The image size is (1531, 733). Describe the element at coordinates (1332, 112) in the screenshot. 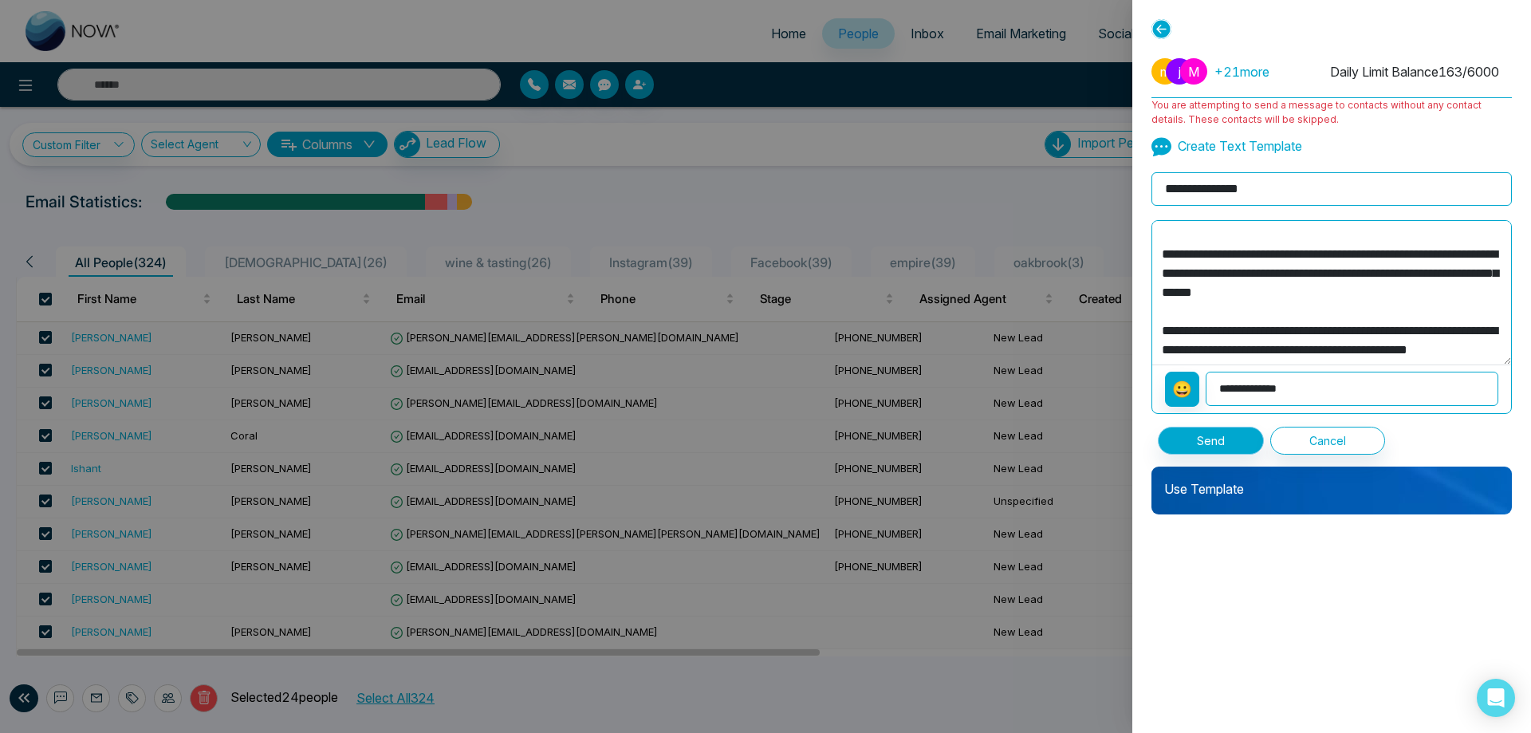

I see `p: You are attempting to send a message to contacts without any contact details. These contacts will...` at that location.